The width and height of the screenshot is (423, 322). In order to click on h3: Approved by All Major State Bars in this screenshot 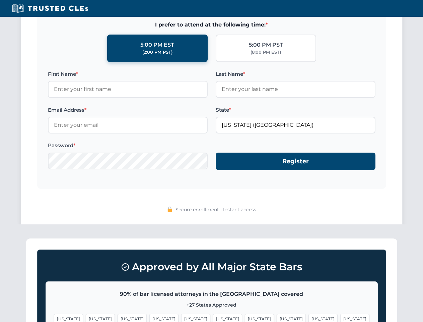, I will do `click(212, 267)`.